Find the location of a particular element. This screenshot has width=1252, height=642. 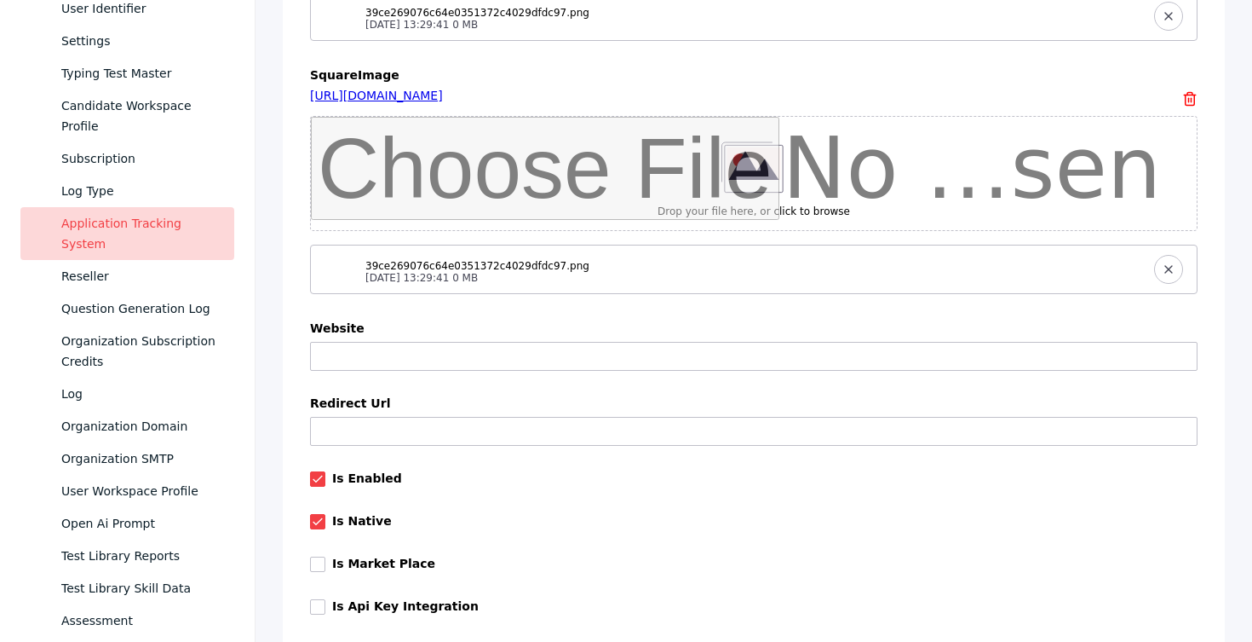

label: Redirect Url is located at coordinates (754, 403).